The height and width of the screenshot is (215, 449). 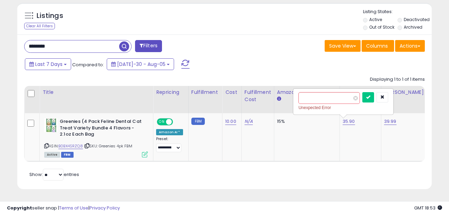 What do you see at coordinates (39, 26) in the screenshot?
I see `div: Clear All Filters` at bounding box center [39, 26].